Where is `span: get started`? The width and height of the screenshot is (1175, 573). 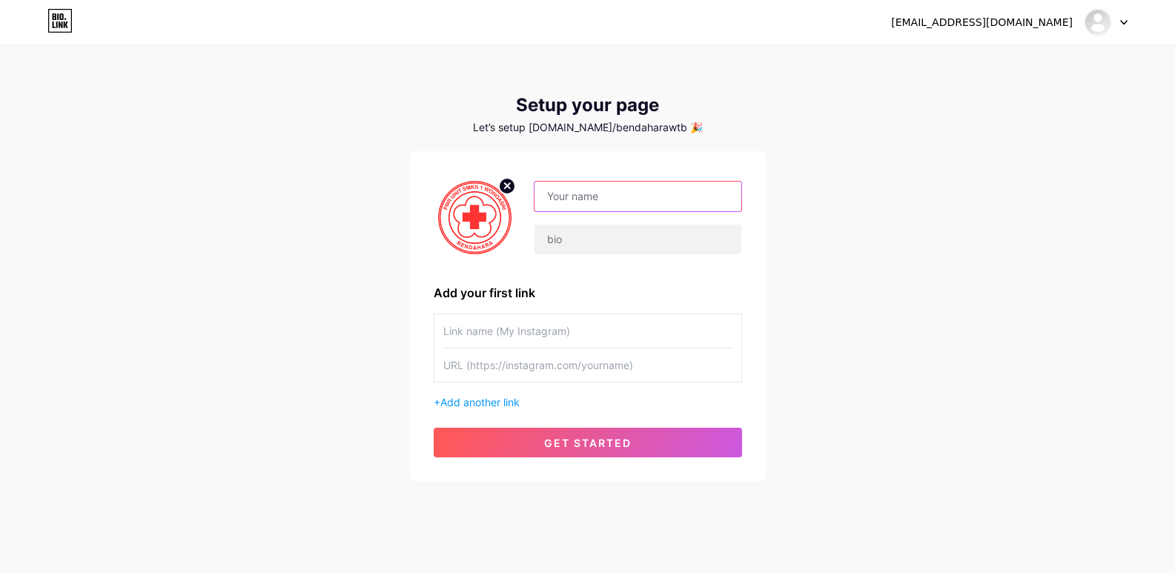 span: get started is located at coordinates (588, 442).